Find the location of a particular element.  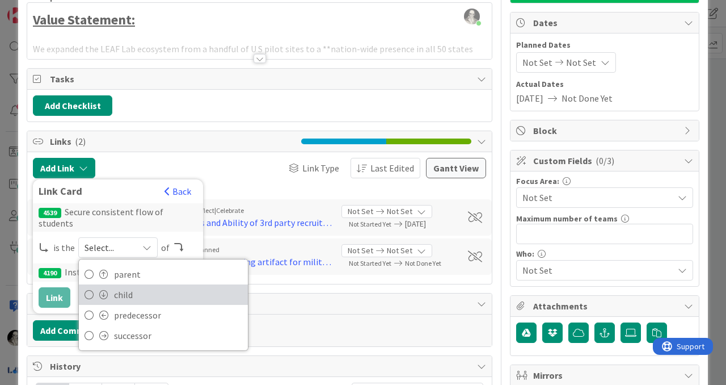

span: Block is located at coordinates (606, 131).